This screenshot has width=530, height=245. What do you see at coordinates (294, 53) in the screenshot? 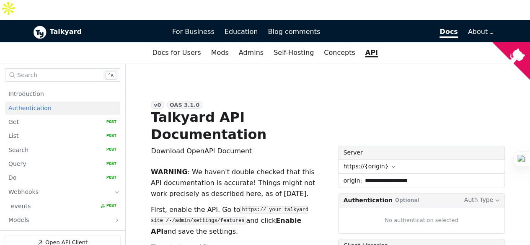
I see `a: Self-Hosting` at bounding box center [294, 53].